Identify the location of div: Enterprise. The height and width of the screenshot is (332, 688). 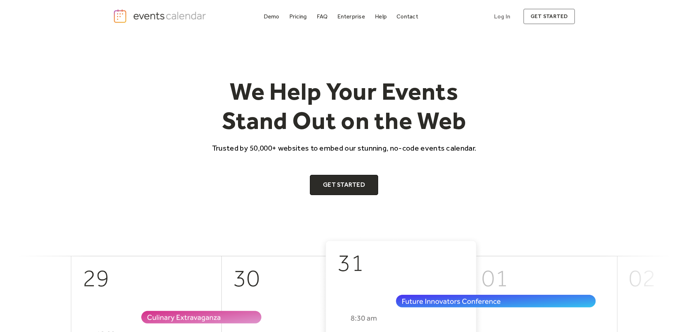
(351, 16).